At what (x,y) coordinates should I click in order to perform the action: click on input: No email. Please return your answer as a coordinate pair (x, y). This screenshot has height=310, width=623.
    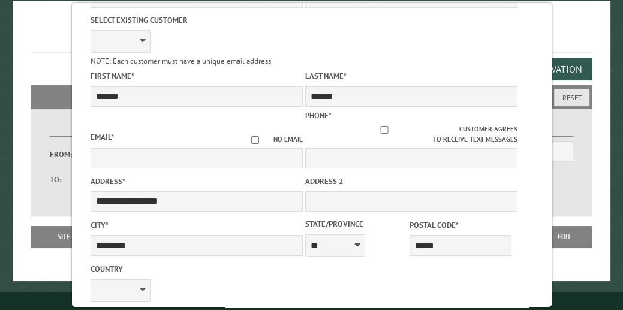
    Looking at the image, I should click on (255, 140).